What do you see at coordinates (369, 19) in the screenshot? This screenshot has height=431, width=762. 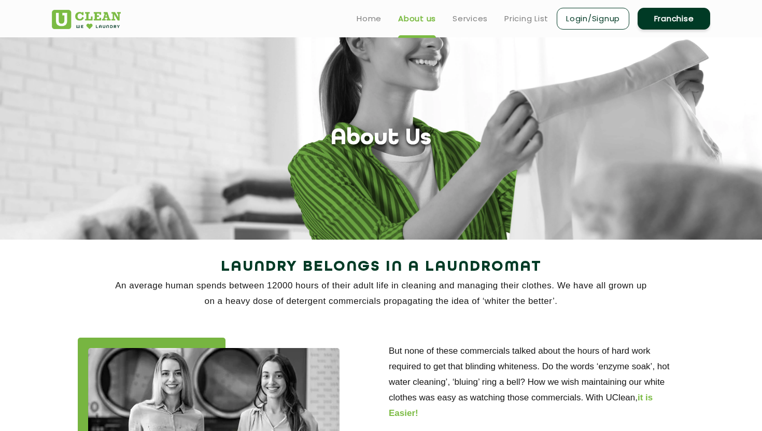 I see `a: Home` at bounding box center [369, 19].